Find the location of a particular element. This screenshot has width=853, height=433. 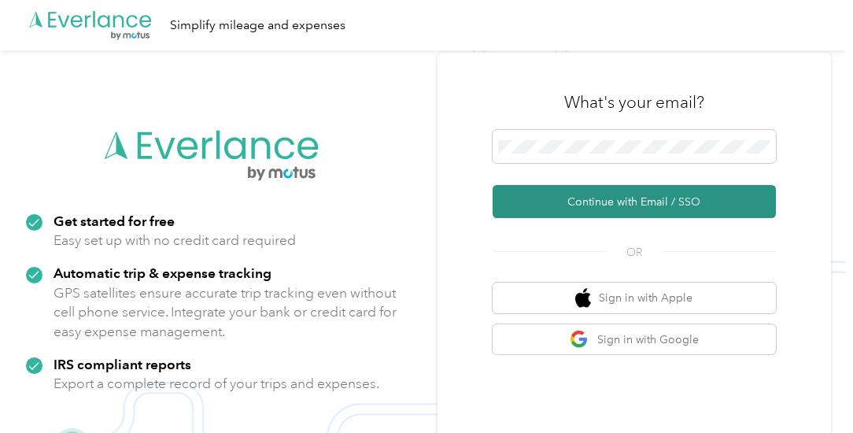

button: apple logoSign in with Apple is located at coordinates (634, 297).